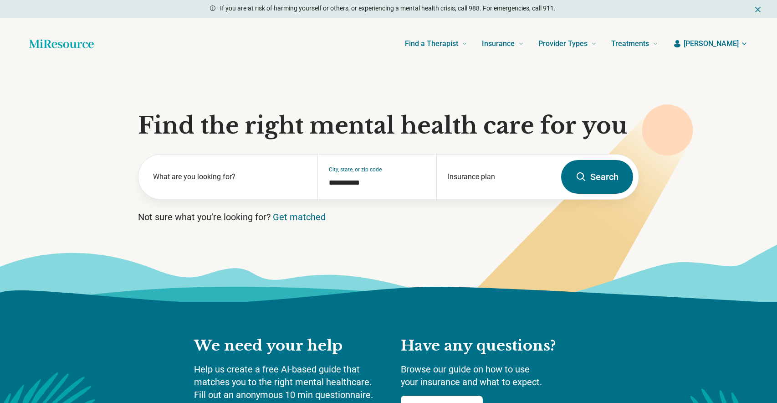  What do you see at coordinates (436, 44) in the screenshot?
I see `a: Find a Therapist` at bounding box center [436, 44].